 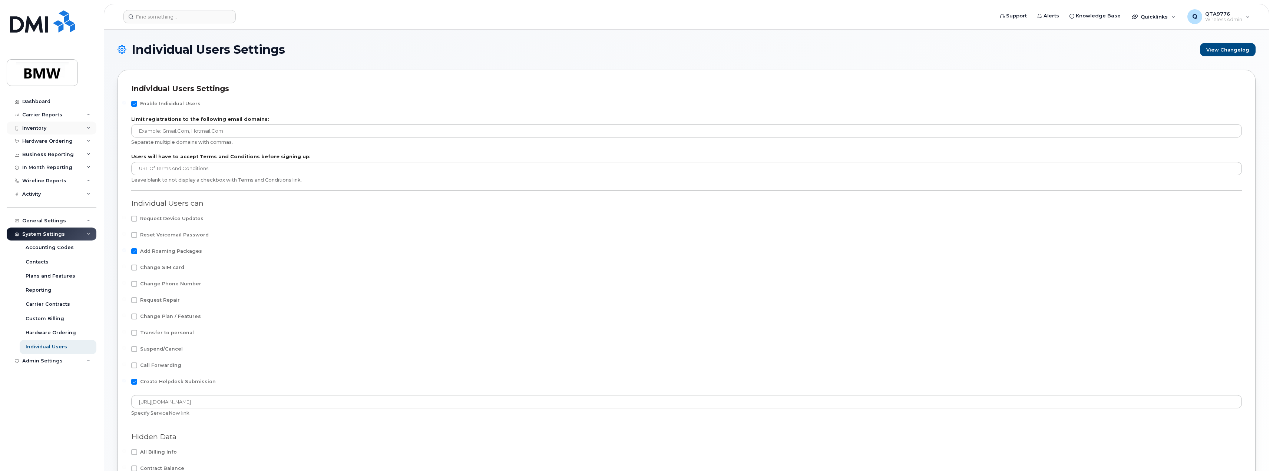 What do you see at coordinates (686, 402) in the screenshot?
I see `input: https://...` at bounding box center [686, 402].